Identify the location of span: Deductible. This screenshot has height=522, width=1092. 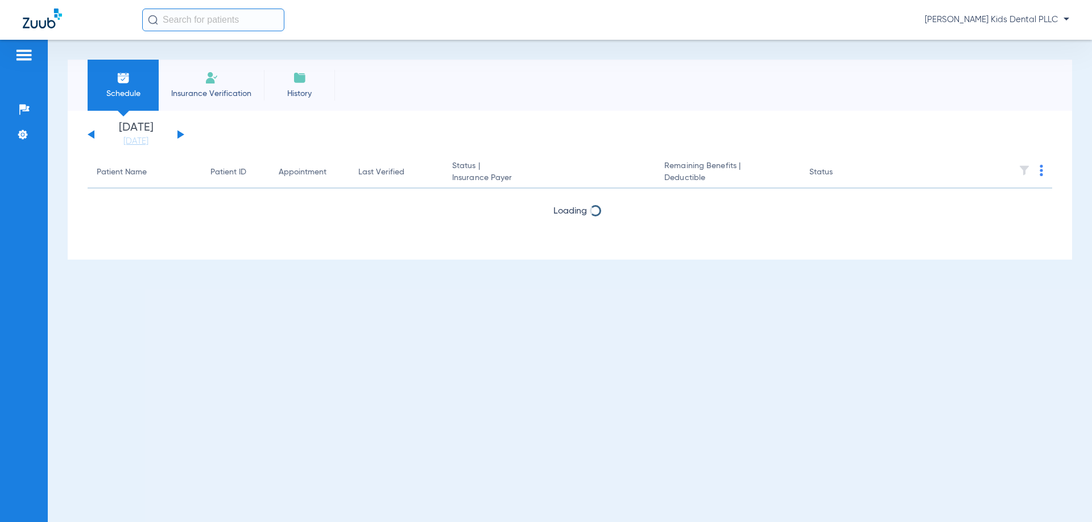
(727, 178).